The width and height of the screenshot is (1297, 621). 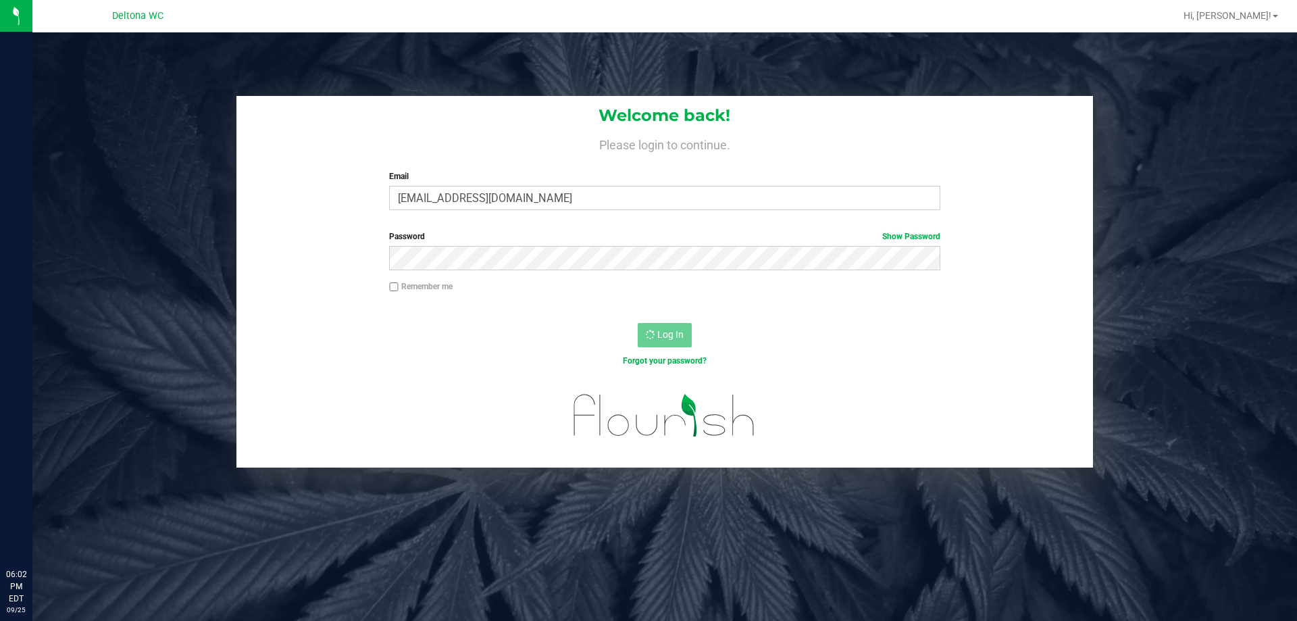 I want to click on h4: Please login to continue., so click(x=665, y=143).